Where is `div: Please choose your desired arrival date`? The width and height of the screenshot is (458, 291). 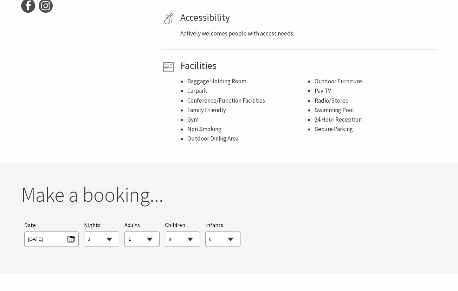
div: Please choose your desired arrival date is located at coordinates (51, 234).